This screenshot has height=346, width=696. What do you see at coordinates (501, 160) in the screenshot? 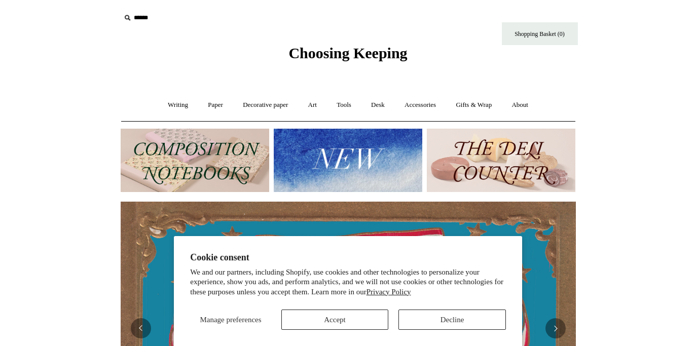
I see `a: The Deli Counter` at bounding box center [501, 160].